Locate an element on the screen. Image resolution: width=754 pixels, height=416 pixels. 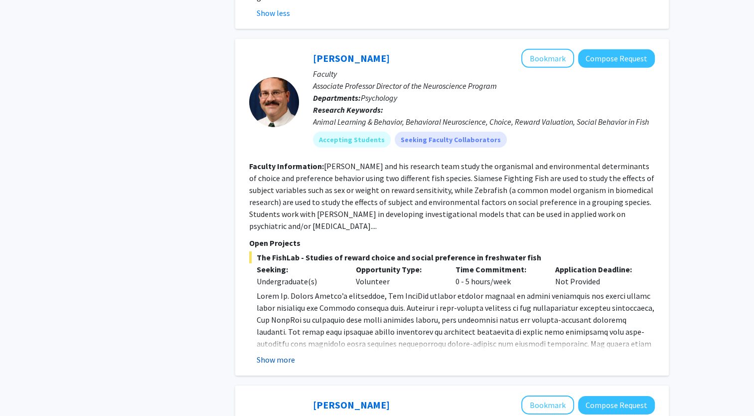
button: Add Jessica Burket to Bookmarks is located at coordinates (548, 405).